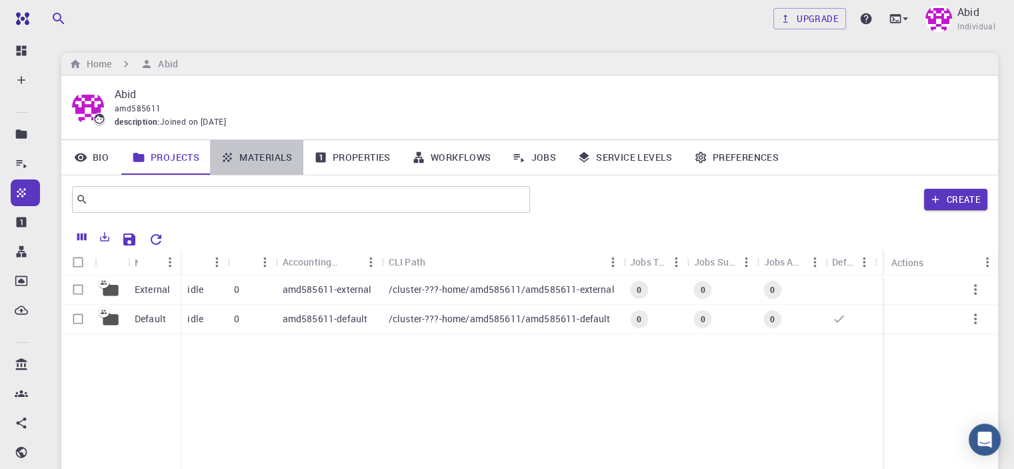  What do you see at coordinates (165, 64) in the screenshot?
I see `h6: Abid` at bounding box center [165, 64].